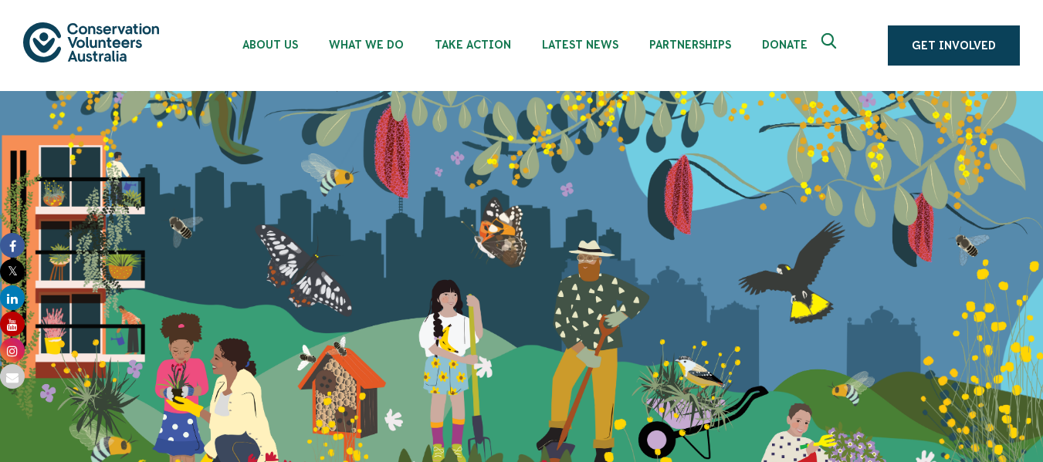 This screenshot has width=1043, height=462. Describe the element at coordinates (91, 42) in the screenshot. I see `img: logo.svg` at that location.